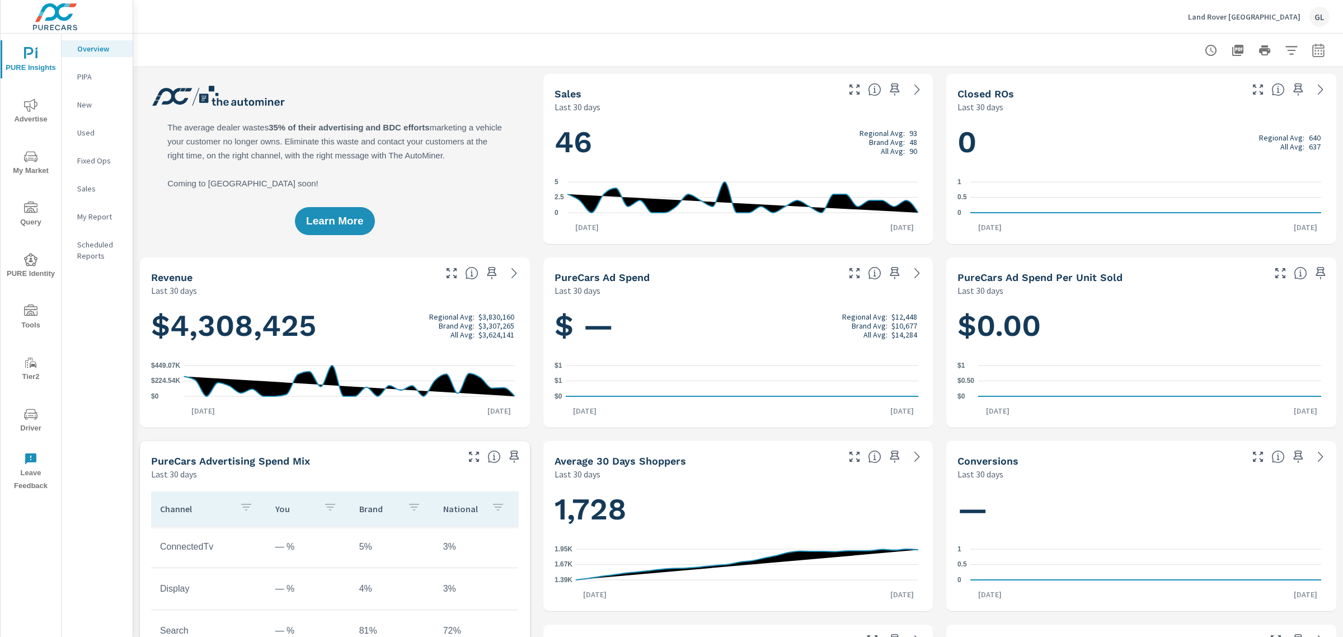  Describe the element at coordinates (875, 273) in the screenshot. I see `span: Total cost of media for all PureCars channels for the selected dealership group over the selected...` at that location.